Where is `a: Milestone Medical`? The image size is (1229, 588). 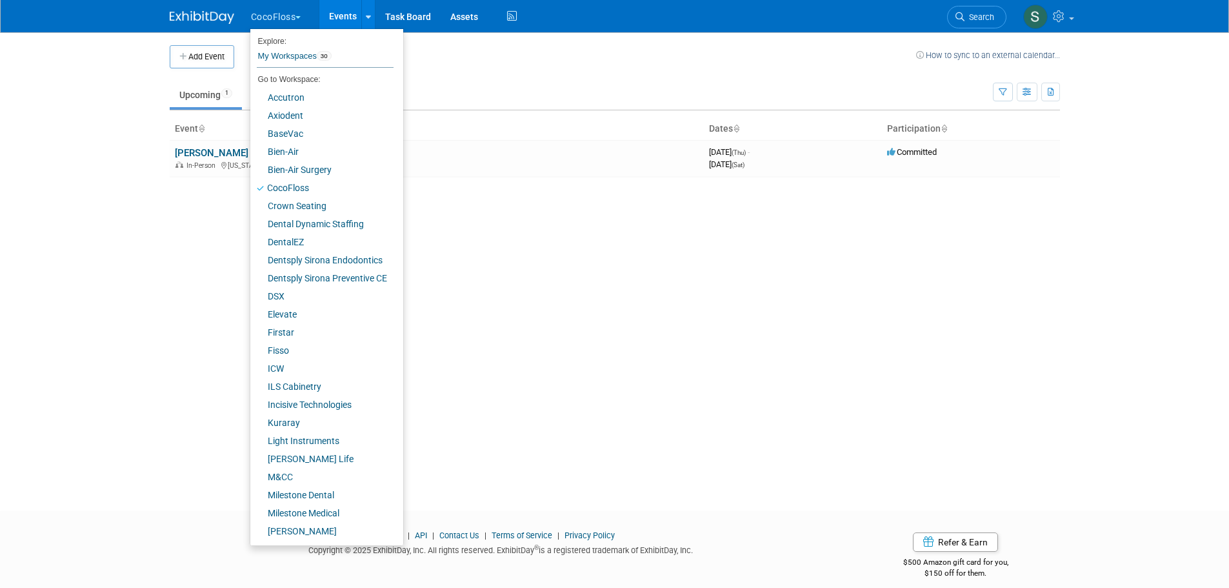 a: Milestone Medical is located at coordinates (322, 513).